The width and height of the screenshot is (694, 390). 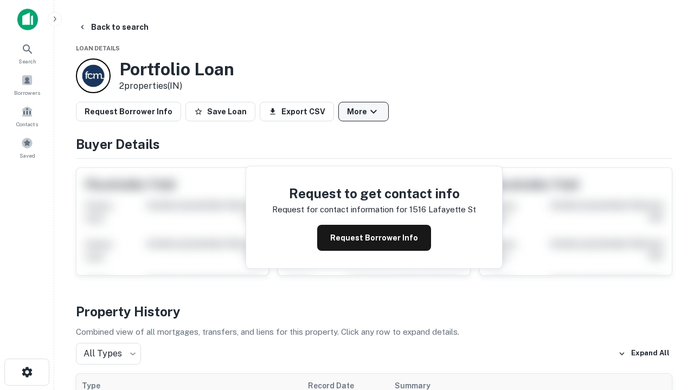 What do you see at coordinates (27, 53) in the screenshot?
I see `div: Search` at bounding box center [27, 53].